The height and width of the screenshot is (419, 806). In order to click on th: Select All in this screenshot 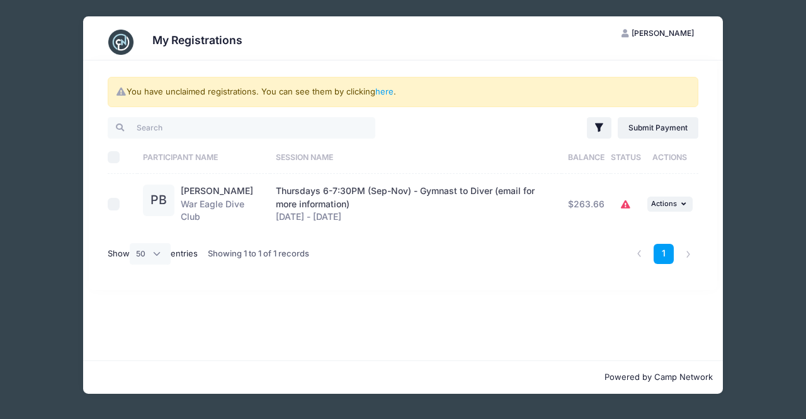, I will do `click(122, 157)`.